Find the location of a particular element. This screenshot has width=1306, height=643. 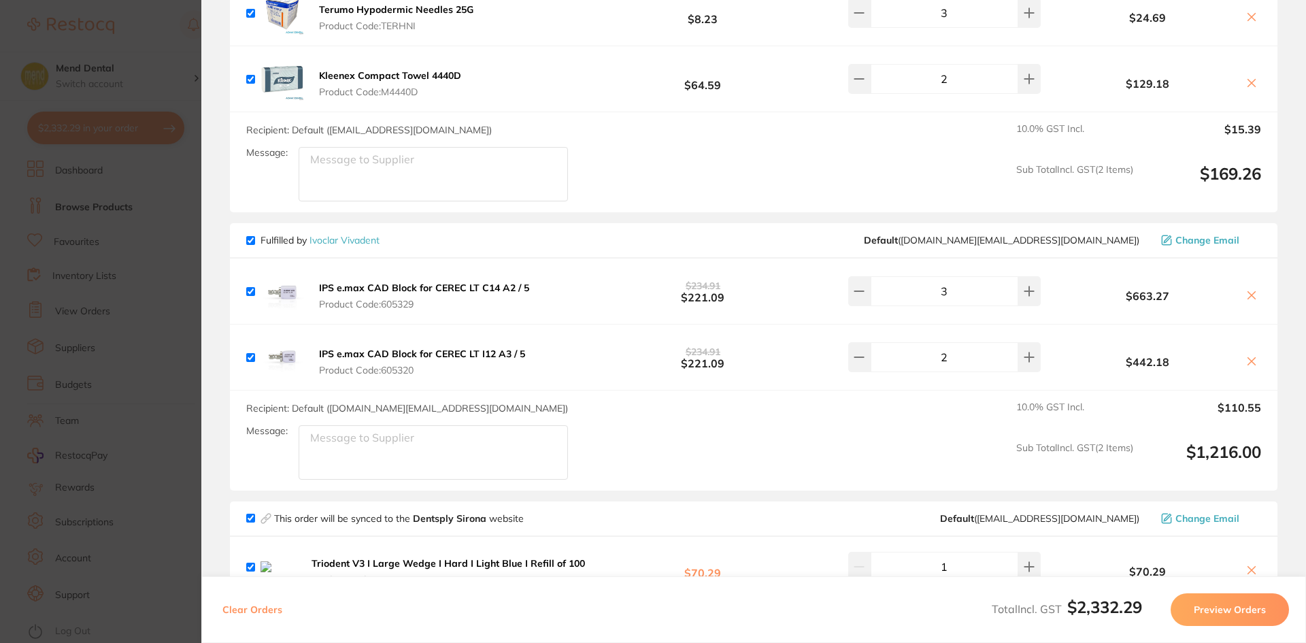

b: $8.23 is located at coordinates (703, 13).